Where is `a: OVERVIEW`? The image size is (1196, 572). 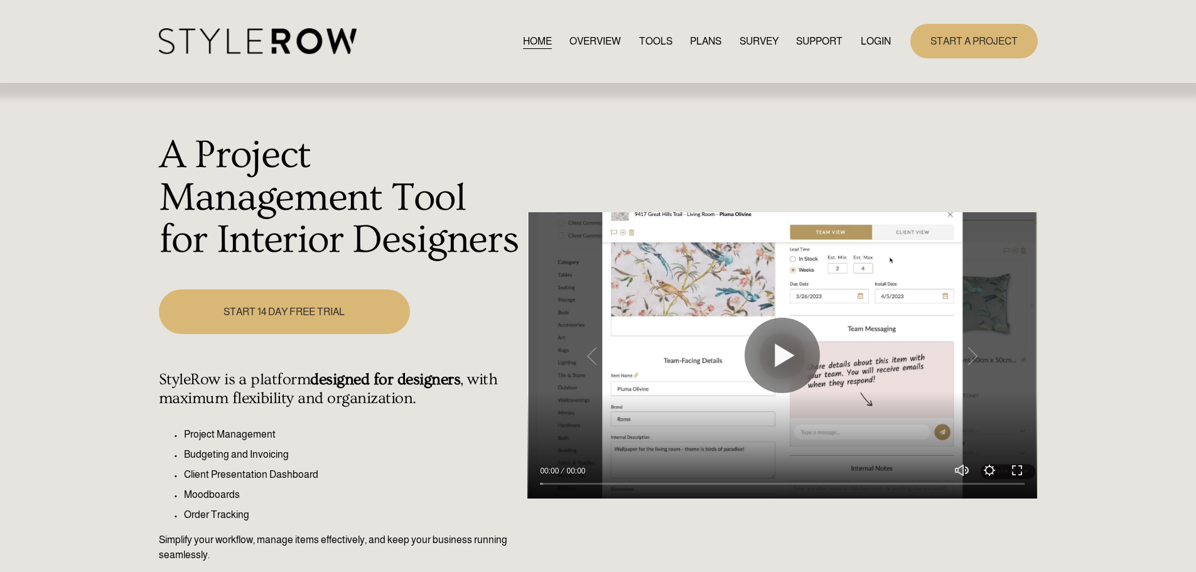 a: OVERVIEW is located at coordinates (595, 41).